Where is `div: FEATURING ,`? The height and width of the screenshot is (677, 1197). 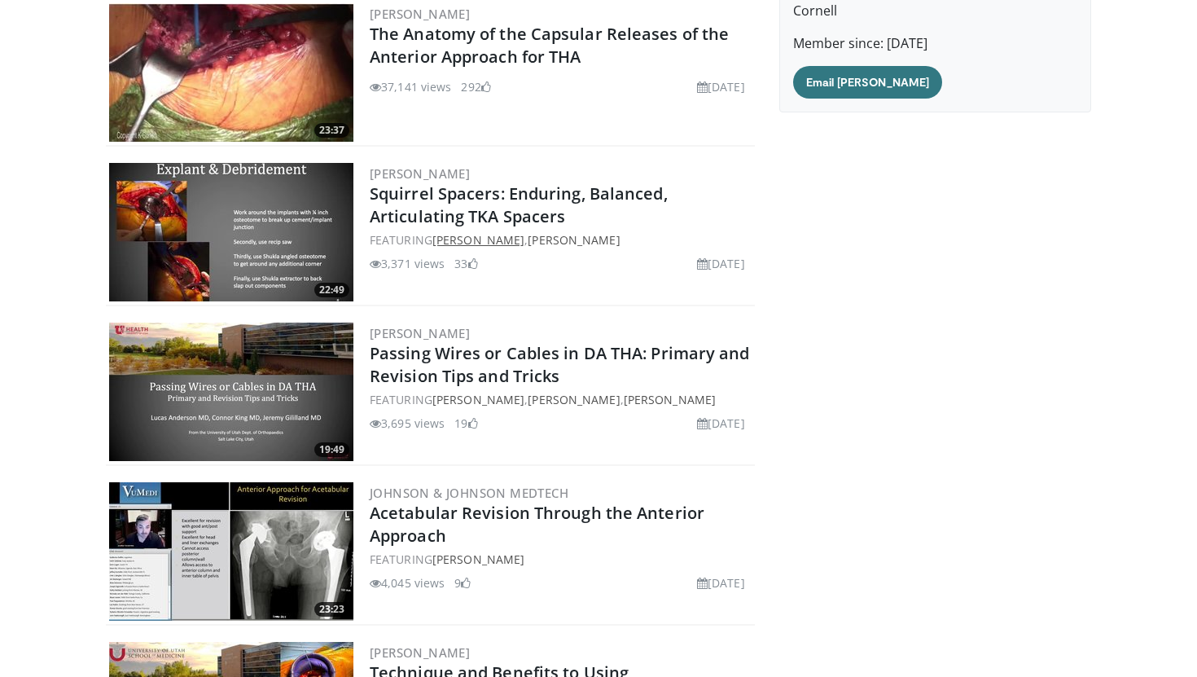 div: FEATURING , is located at coordinates (560, 239).